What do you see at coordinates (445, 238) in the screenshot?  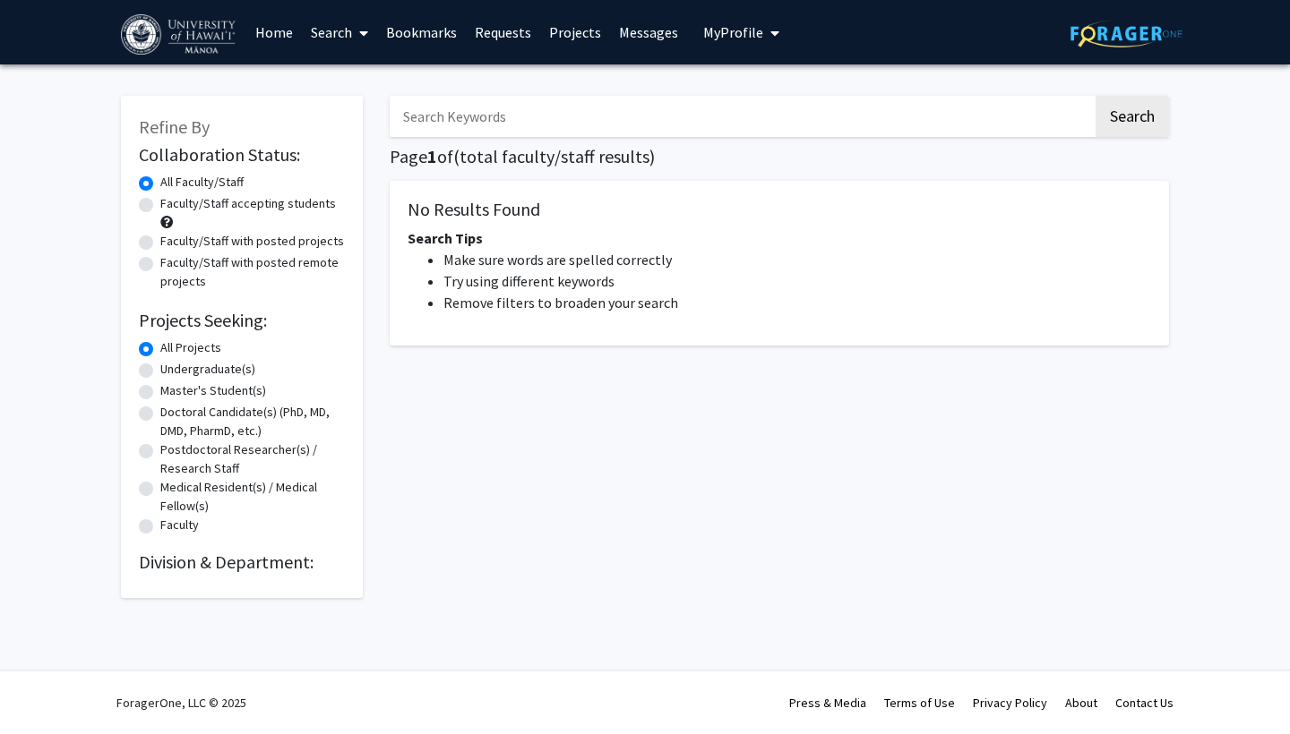 I see `span: Search Tips` at bounding box center [445, 238].